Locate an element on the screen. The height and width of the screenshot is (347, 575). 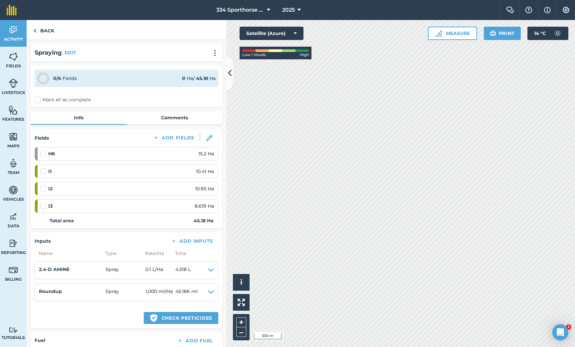
strong: Total area is located at coordinates (62, 220).